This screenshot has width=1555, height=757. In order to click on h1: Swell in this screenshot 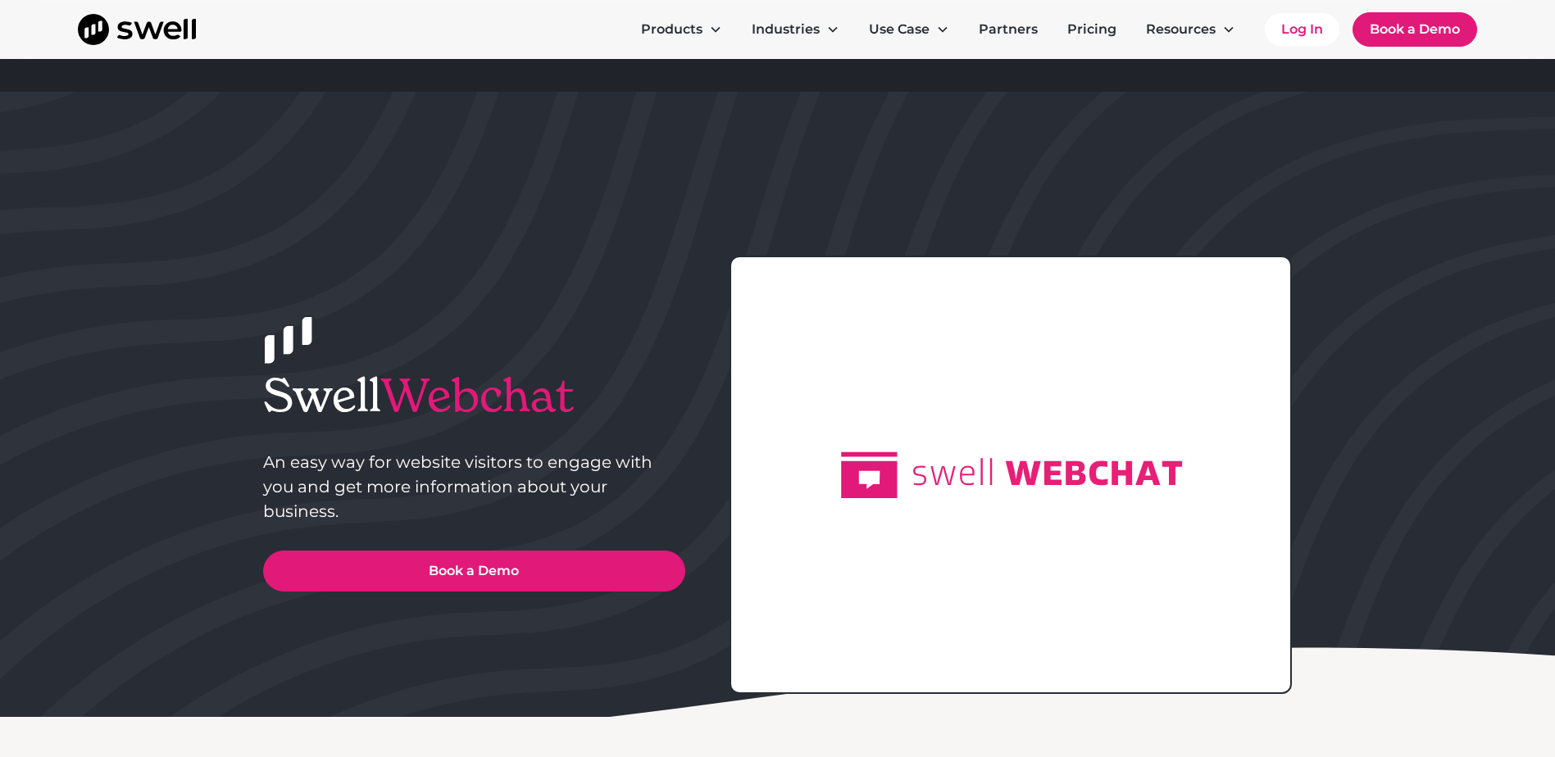, I will do `click(474, 395)`.